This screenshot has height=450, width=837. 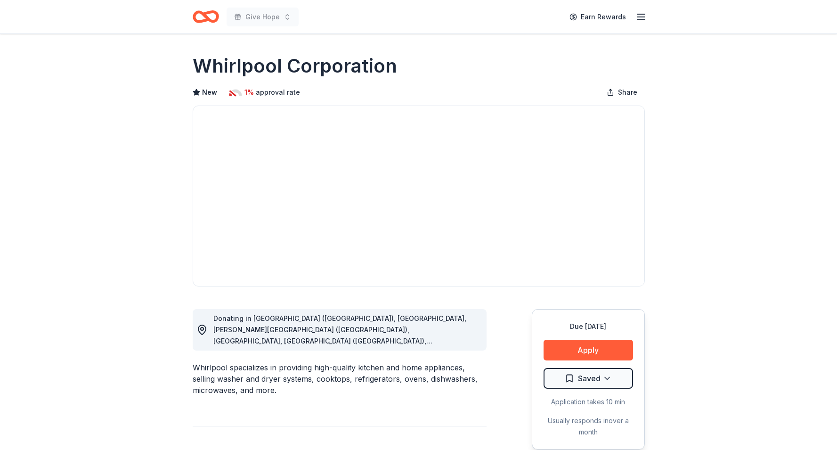 What do you see at coordinates (418, 196) in the screenshot?
I see `img: Image for Whirlpool Corporation` at bounding box center [418, 196].